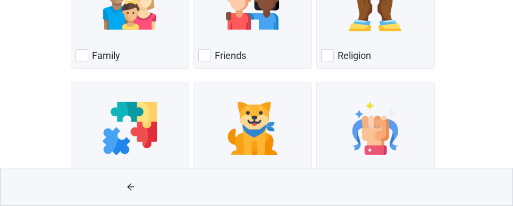  What do you see at coordinates (375, 137) in the screenshot?
I see `div: Independence, checkbox, not checked` at bounding box center [375, 137].